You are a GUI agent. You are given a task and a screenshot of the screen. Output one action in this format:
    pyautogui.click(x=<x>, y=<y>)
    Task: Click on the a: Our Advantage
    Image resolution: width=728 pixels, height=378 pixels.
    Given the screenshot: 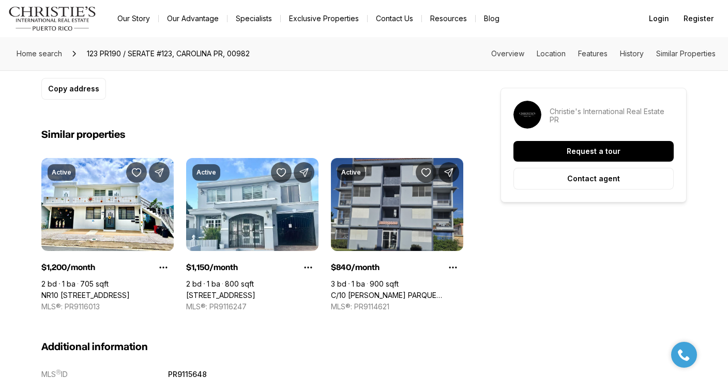 What is the action you would take?
    pyautogui.click(x=193, y=19)
    